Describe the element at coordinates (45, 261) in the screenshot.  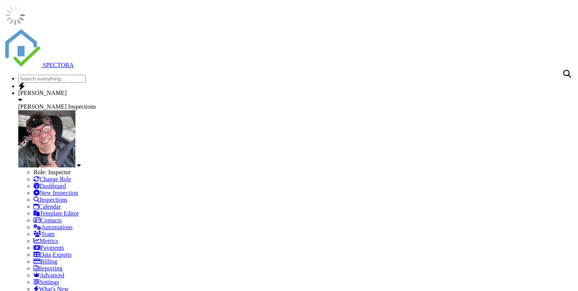
I see `a: Billing` at that location.